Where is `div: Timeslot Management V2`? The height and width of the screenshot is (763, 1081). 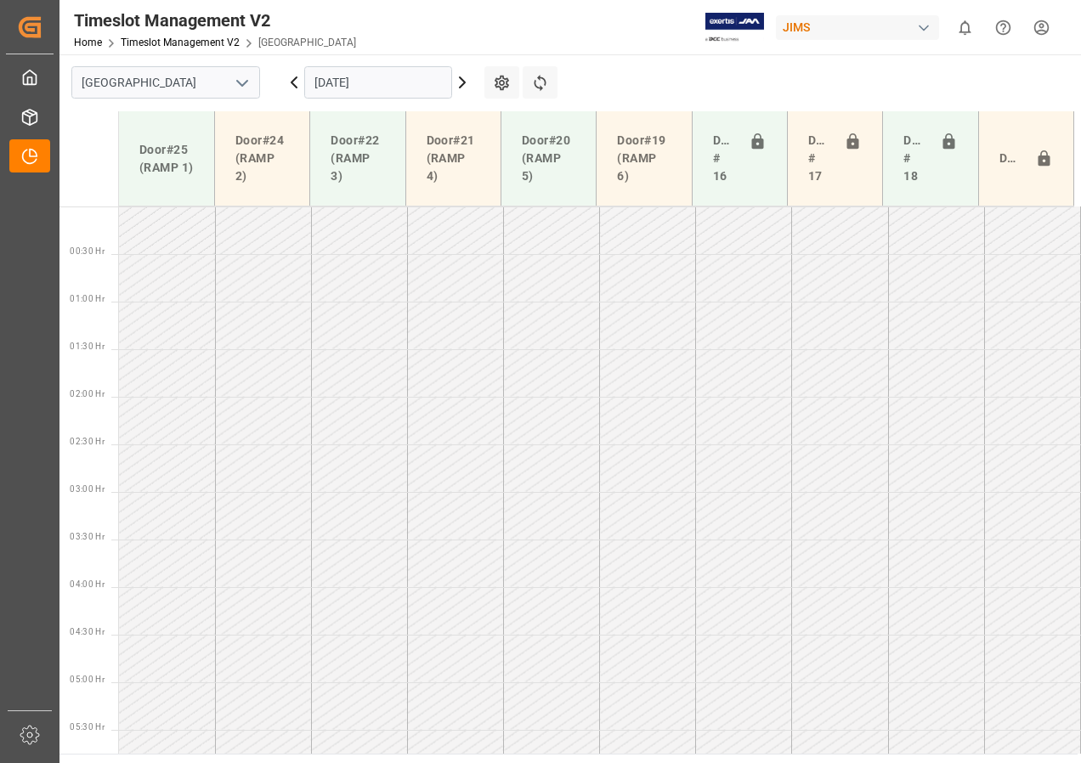
div: Timeslot Management V2 is located at coordinates (215, 20).